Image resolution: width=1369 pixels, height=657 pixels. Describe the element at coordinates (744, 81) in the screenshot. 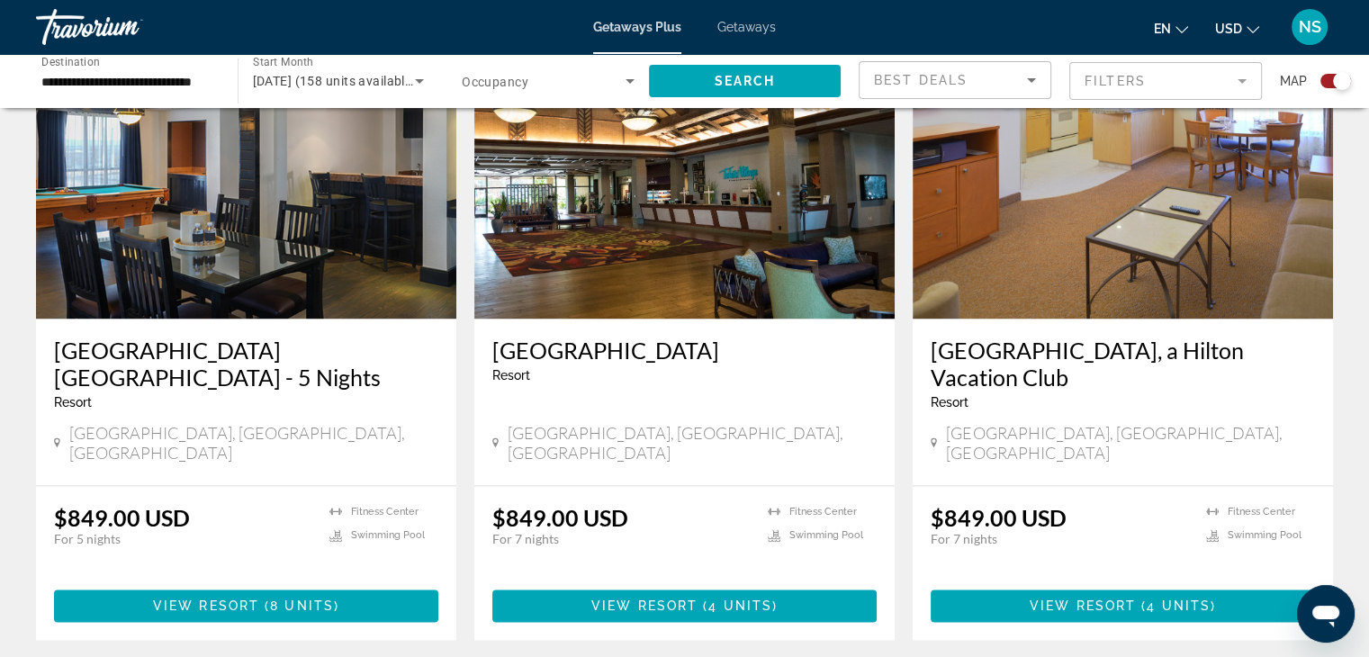

I see `span: Search` at that location.